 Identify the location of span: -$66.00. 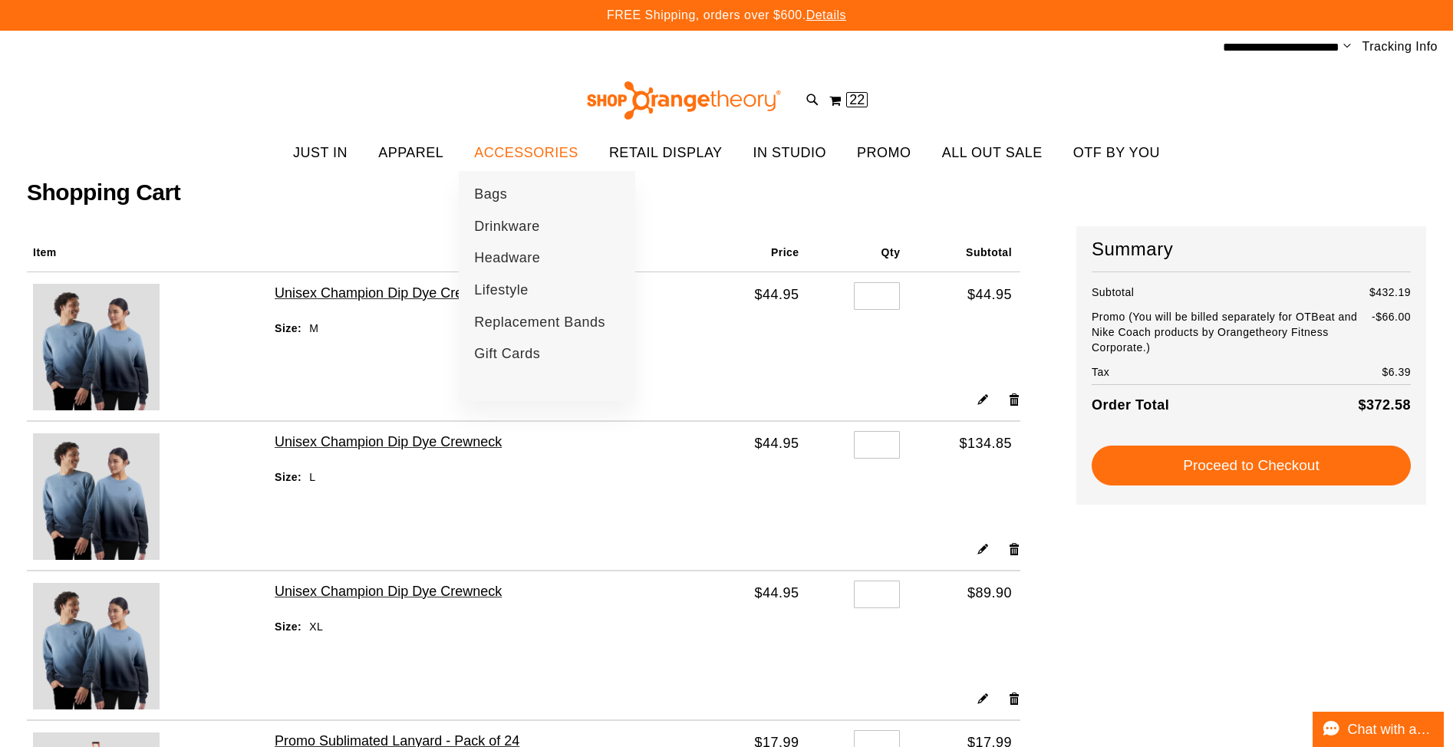
(1391, 317).